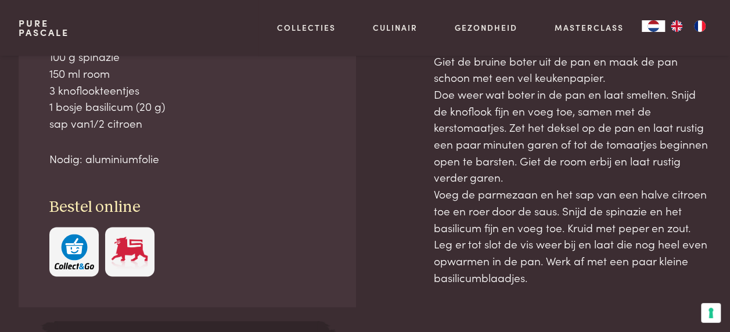  I want to click on img: Delhaize, so click(130, 251).